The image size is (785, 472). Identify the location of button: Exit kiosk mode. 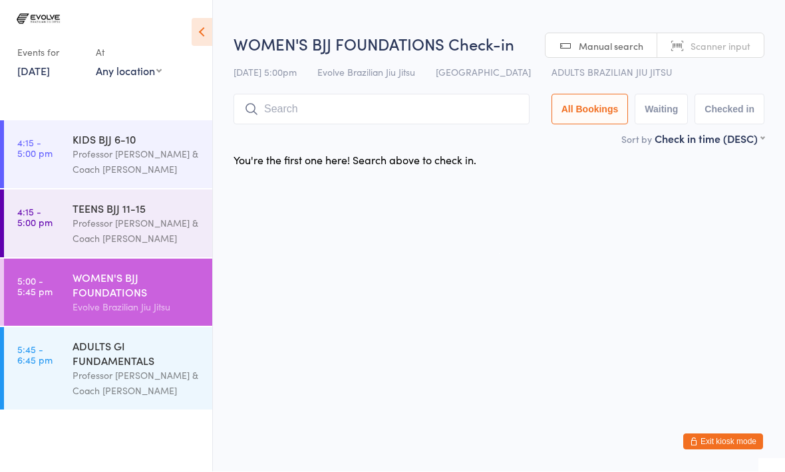
(723, 442).